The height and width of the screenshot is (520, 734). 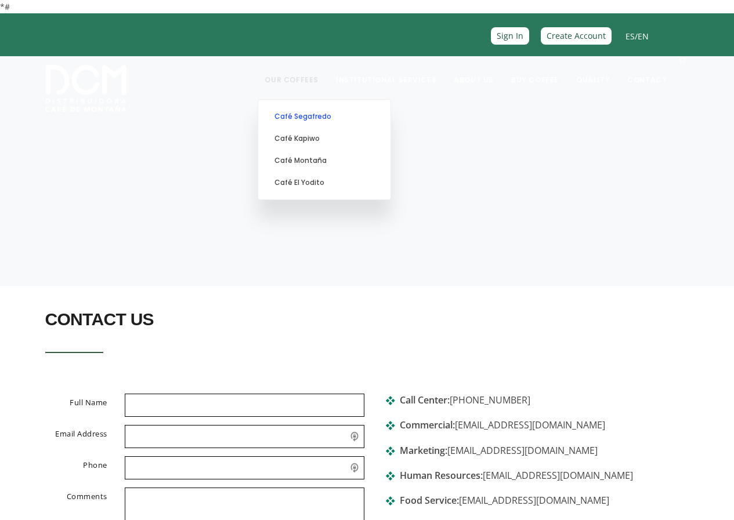 What do you see at coordinates (535, 71) in the screenshot?
I see `a: Buy Coffee` at bounding box center [535, 71].